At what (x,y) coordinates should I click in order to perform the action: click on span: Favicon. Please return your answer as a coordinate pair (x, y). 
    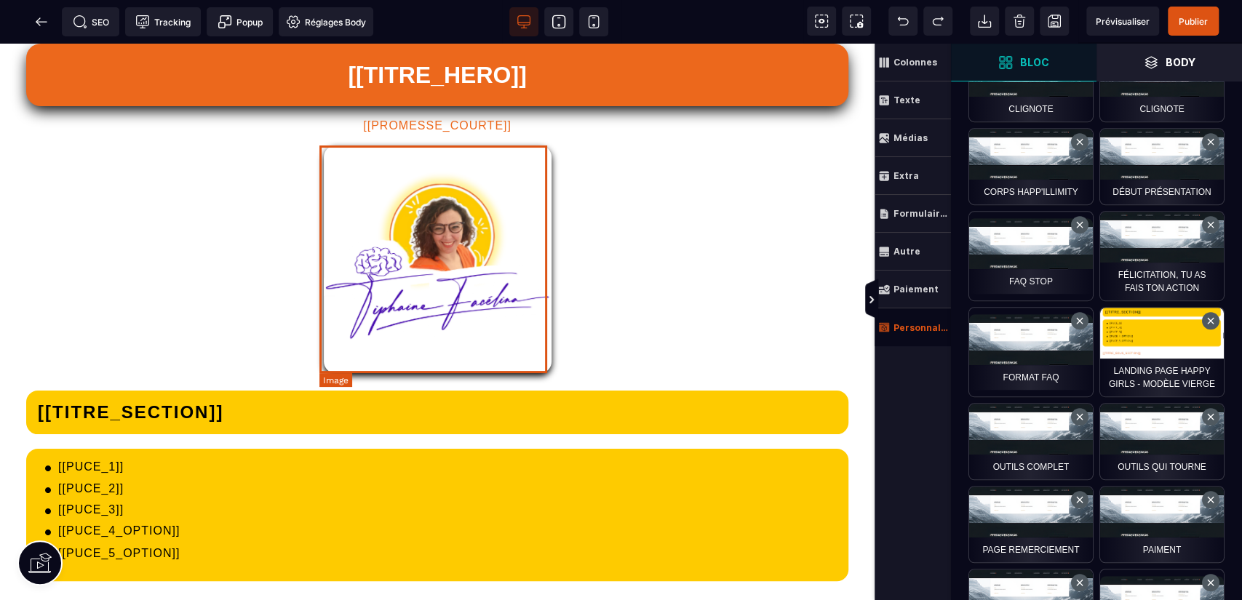
    Looking at the image, I should click on (326, 22).